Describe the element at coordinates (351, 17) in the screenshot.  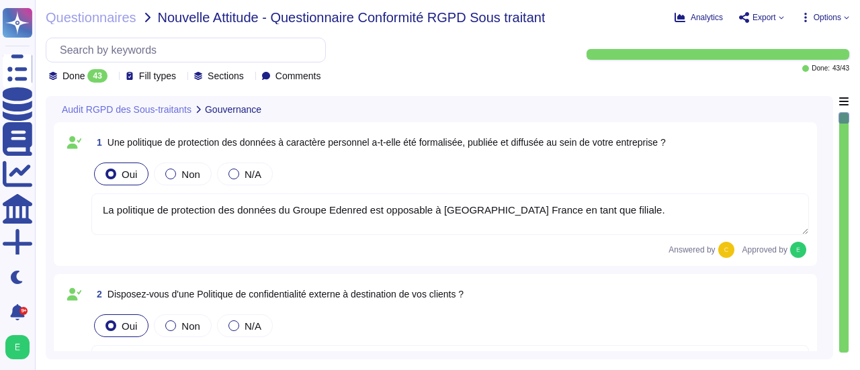
I see `span: Nouvelle Attitude - Questionnaire Conformité RGPD Sous traitant` at that location.